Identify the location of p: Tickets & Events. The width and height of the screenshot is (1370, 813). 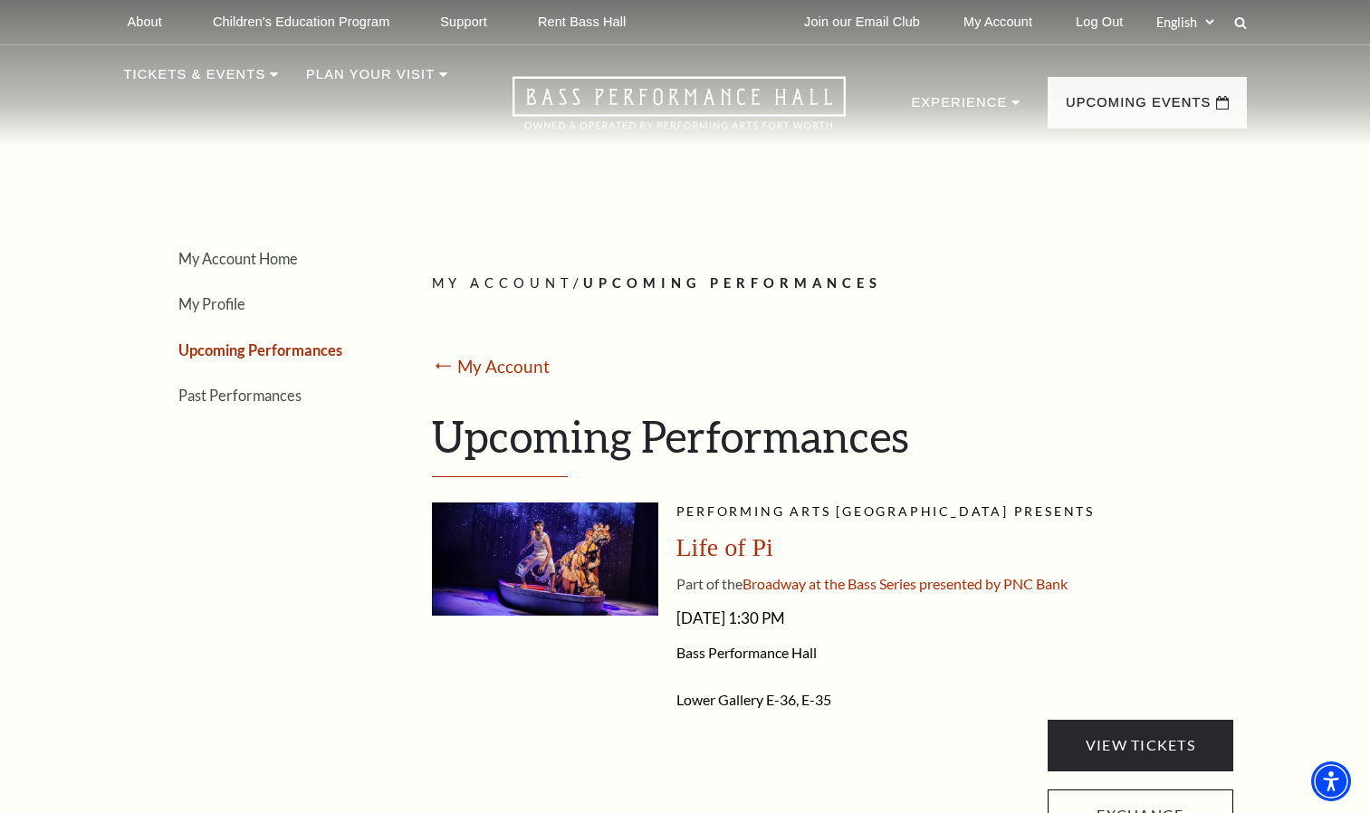
(195, 80).